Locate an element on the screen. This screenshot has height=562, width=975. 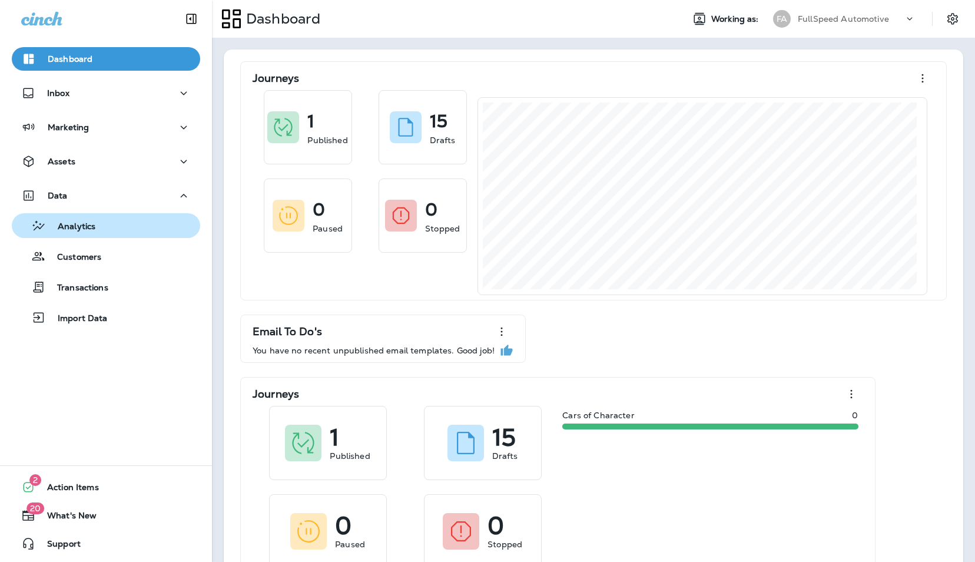
p: Data is located at coordinates (58, 196).